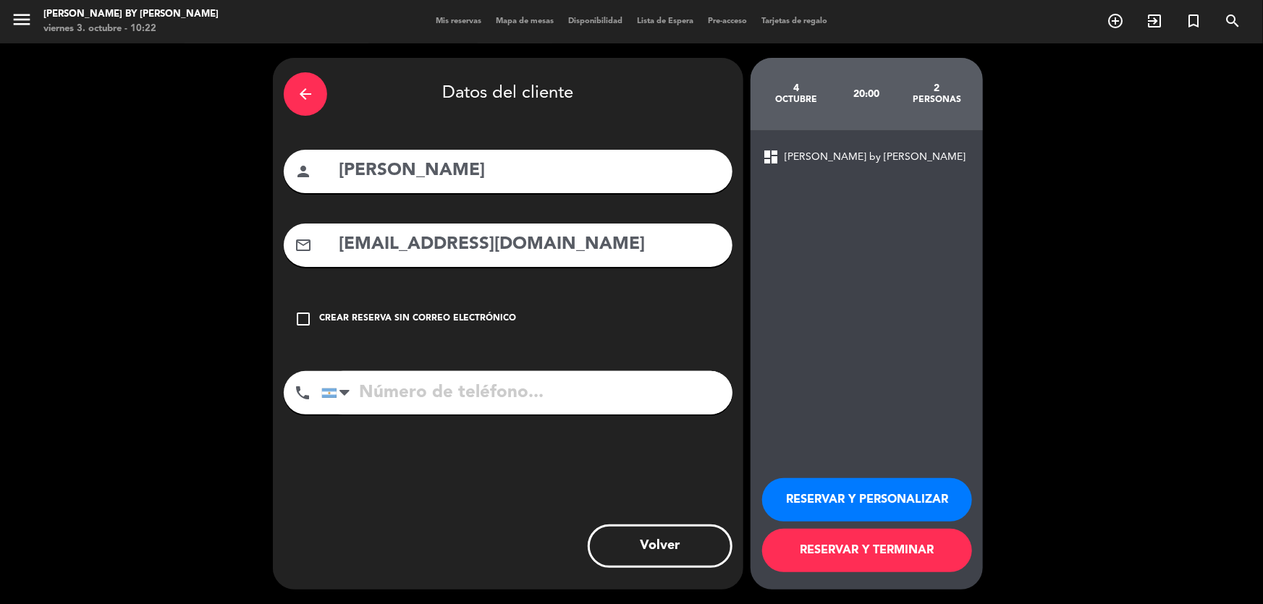 The height and width of the screenshot is (604, 1263). Describe the element at coordinates (303, 245) in the screenshot. I see `i: mail_outline` at that location.